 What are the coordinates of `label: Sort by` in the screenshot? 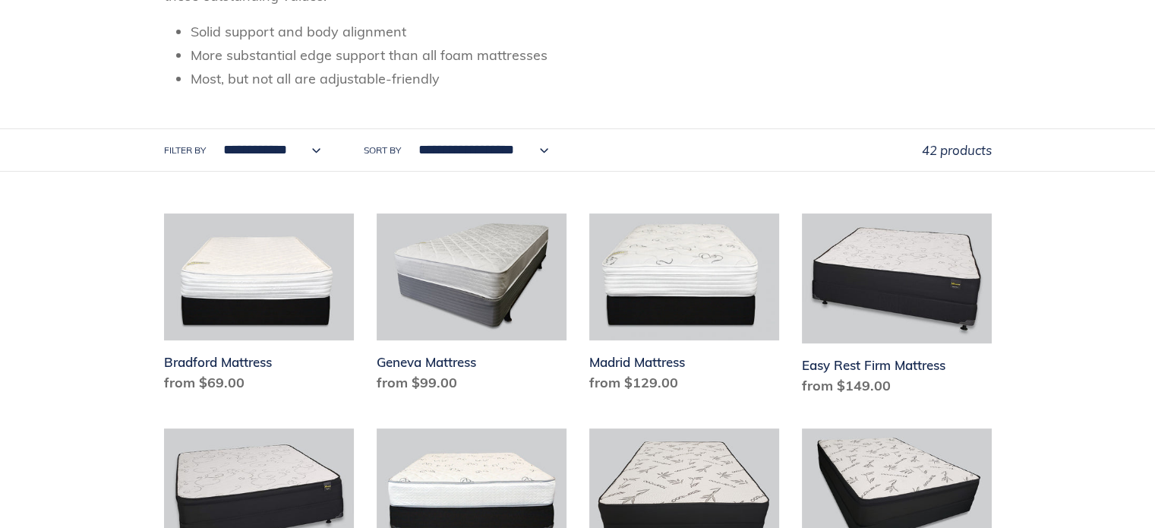 It's located at (382, 150).